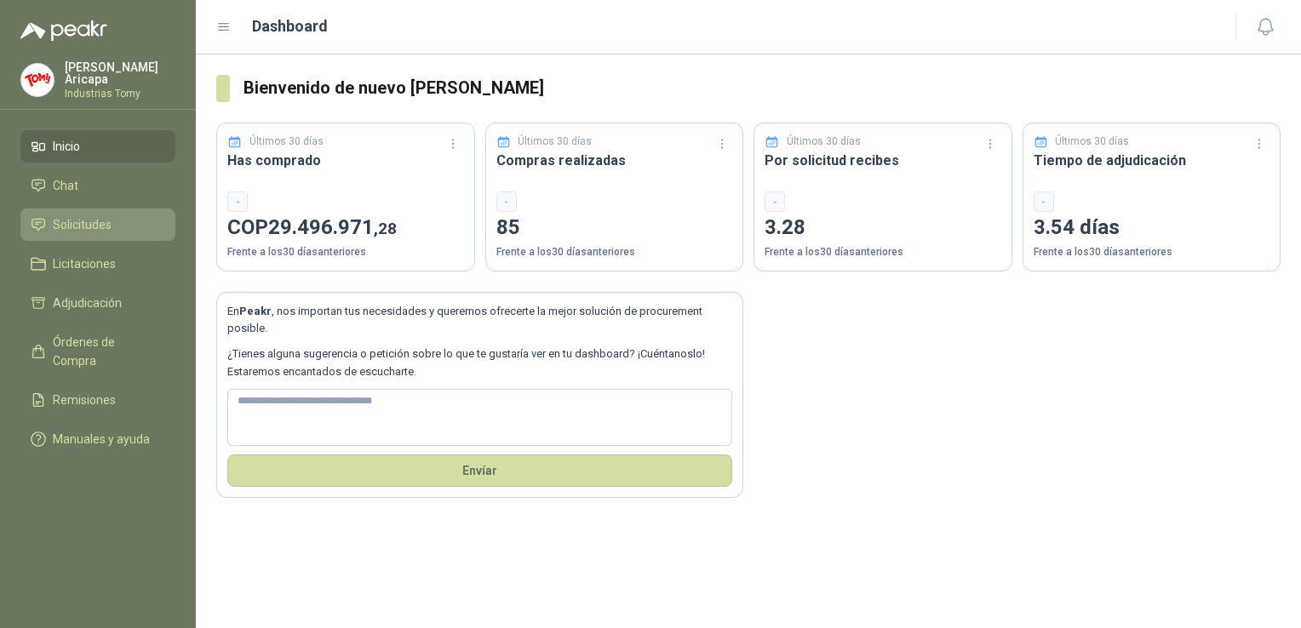 This screenshot has width=1301, height=628. Describe the element at coordinates (615, 160) in the screenshot. I see `h3: Compras realizadas` at that location.